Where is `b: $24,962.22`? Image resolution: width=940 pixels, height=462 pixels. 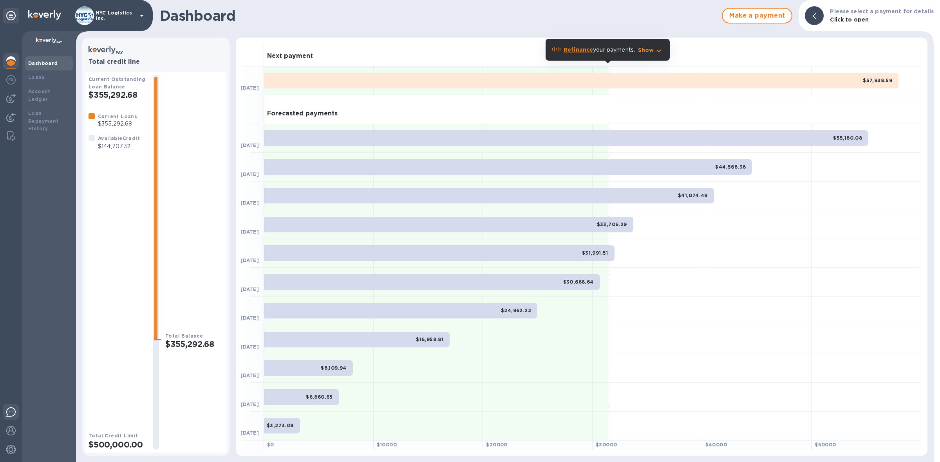
b: $24,962.22 is located at coordinates (516, 310).